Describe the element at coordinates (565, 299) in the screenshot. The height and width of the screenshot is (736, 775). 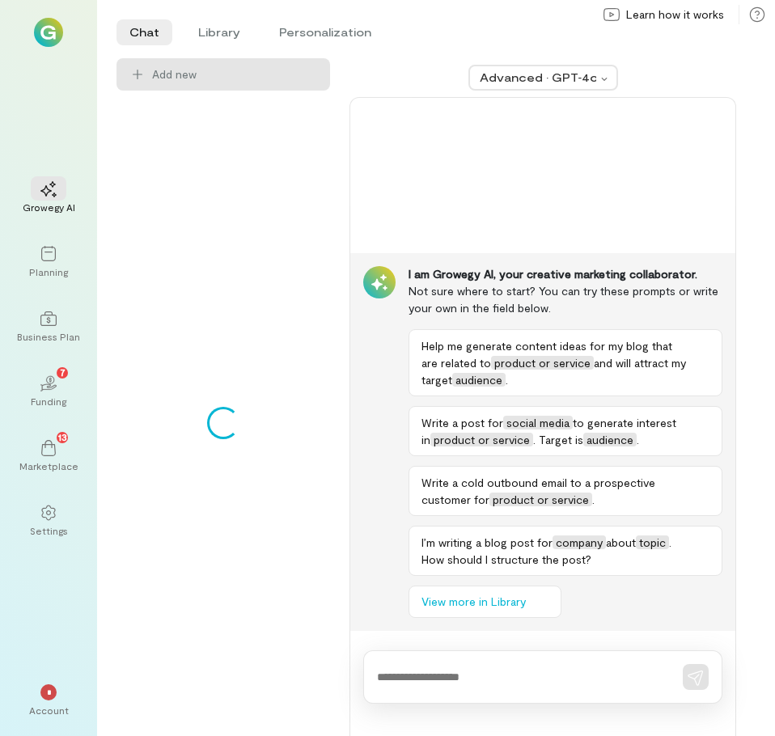
I see `div: Not sure where to start? You can try these prompts or write your own in the field below.` at that location.